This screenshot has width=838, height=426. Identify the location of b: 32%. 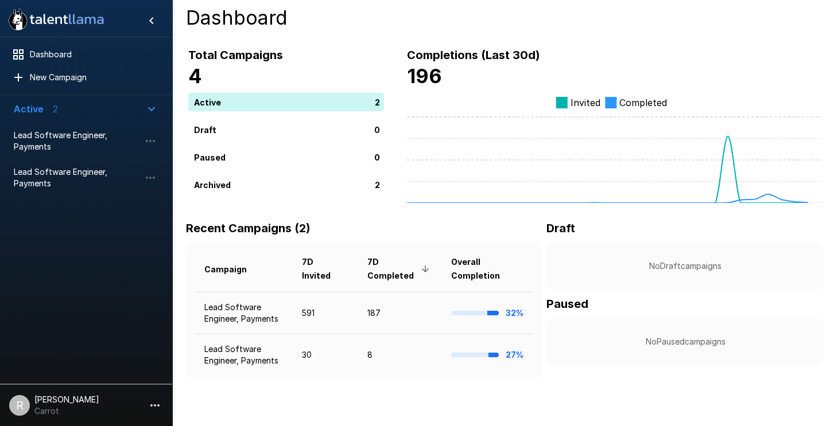
(514, 313).